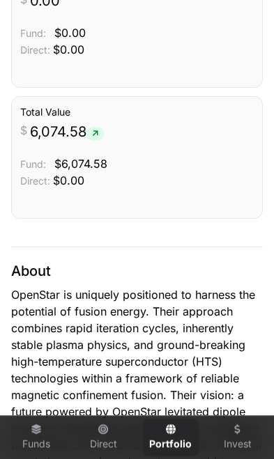 The image size is (274, 459). I want to click on a: Direct, so click(103, 438).